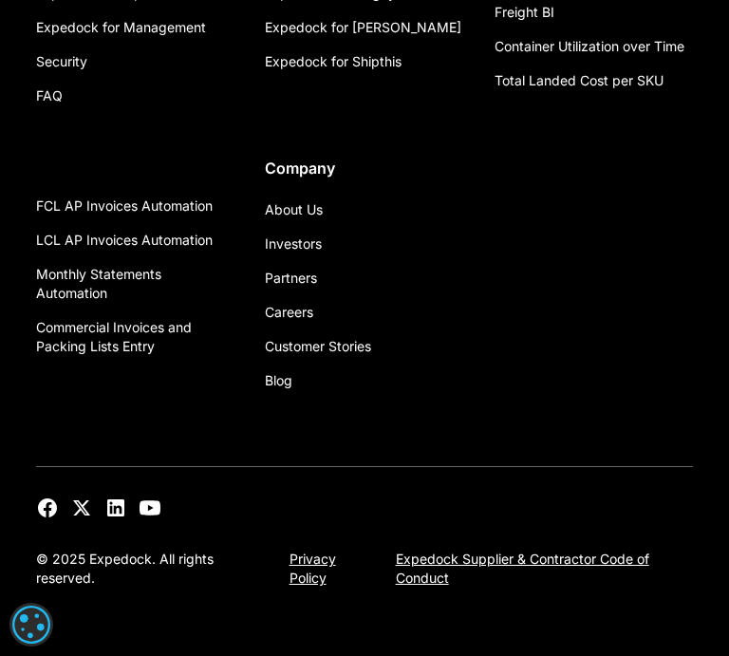 Image resolution: width=729 pixels, height=656 pixels. I want to click on a: FCL AP Invoices Automation, so click(124, 206).